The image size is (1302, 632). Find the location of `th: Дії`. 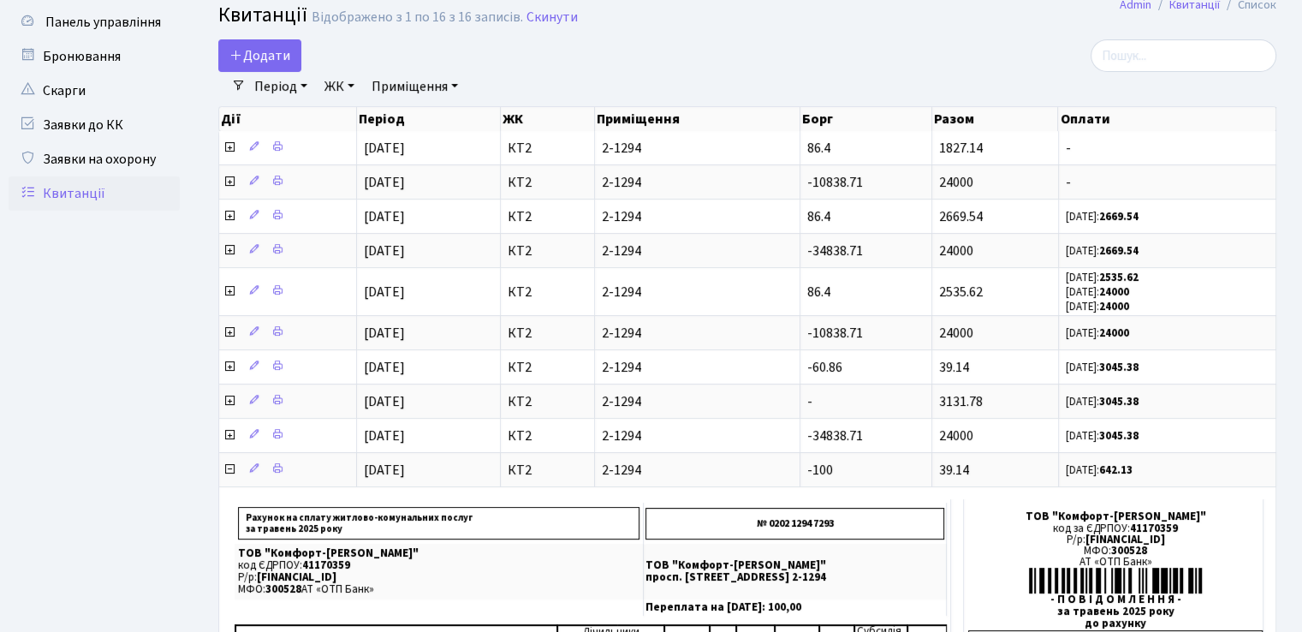

th: Дії is located at coordinates (288, 119).